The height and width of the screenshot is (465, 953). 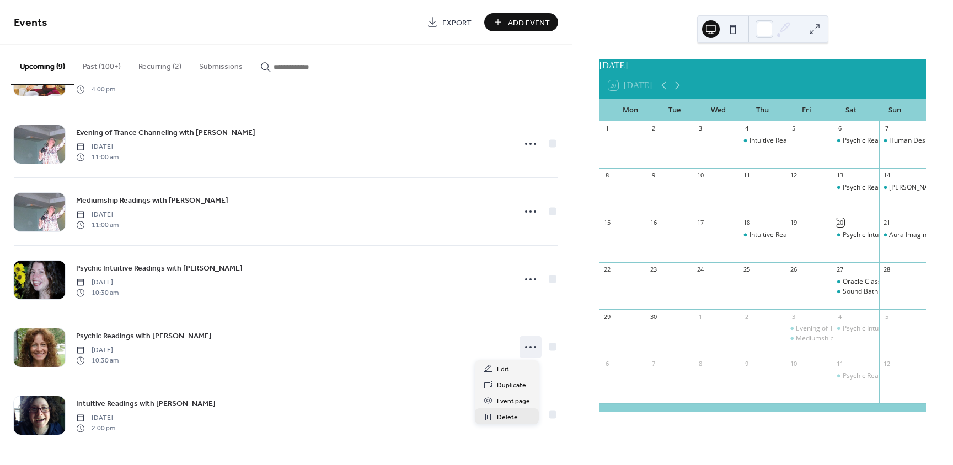 I want to click on span: Export, so click(x=456, y=23).